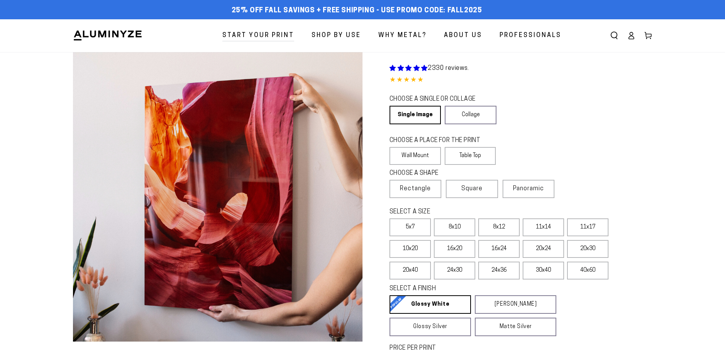 The width and height of the screenshot is (725, 352). Describe the element at coordinates (454, 249) in the screenshot. I see `label: 16x20` at that location.